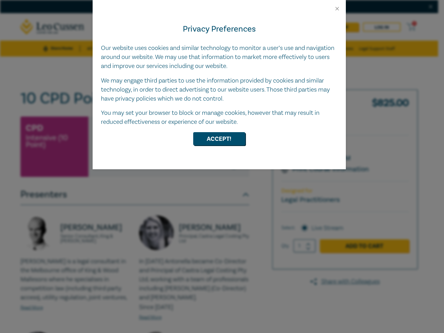 The image size is (444, 333). What do you see at coordinates (219, 57) in the screenshot?
I see `p: Our website uses cookies and similar technology to monitor a user’s use and navigation around our...` at bounding box center [219, 57].